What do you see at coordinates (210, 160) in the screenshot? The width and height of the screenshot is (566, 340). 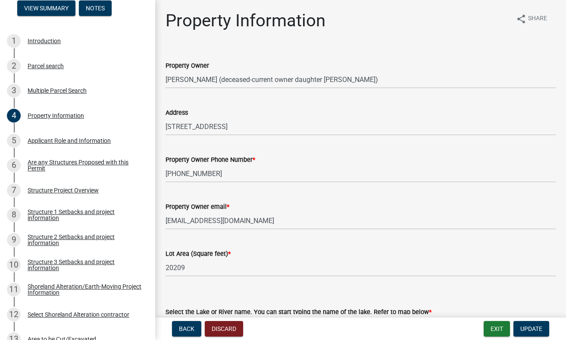 I see `label: Property Owner Phone Number` at bounding box center [210, 160].